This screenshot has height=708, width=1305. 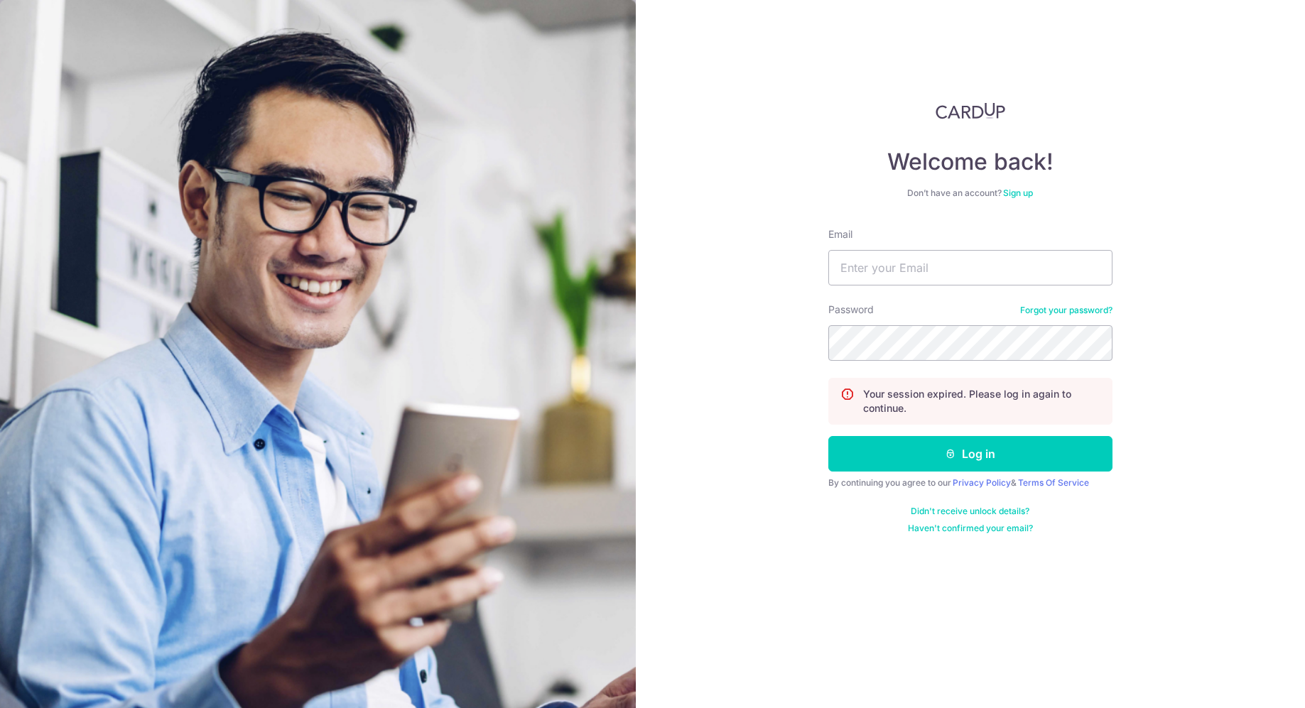 What do you see at coordinates (970, 268) in the screenshot?
I see `input: Enter your Email` at bounding box center [970, 268].